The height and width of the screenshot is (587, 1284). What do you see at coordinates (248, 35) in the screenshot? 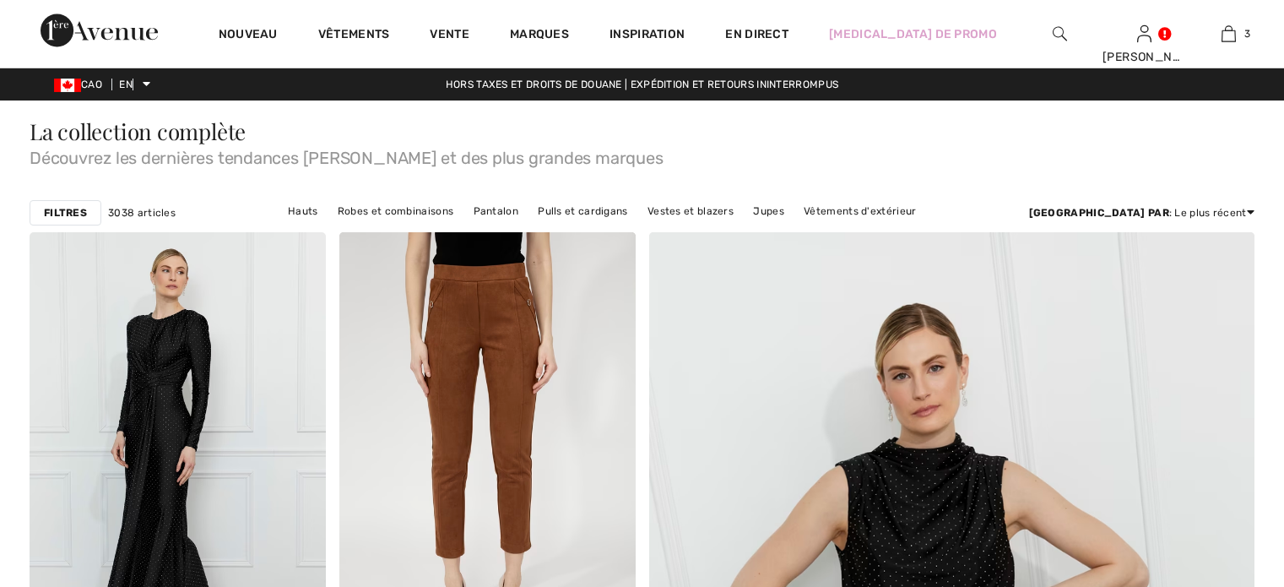
I see `a: Nouveau` at bounding box center [248, 35].